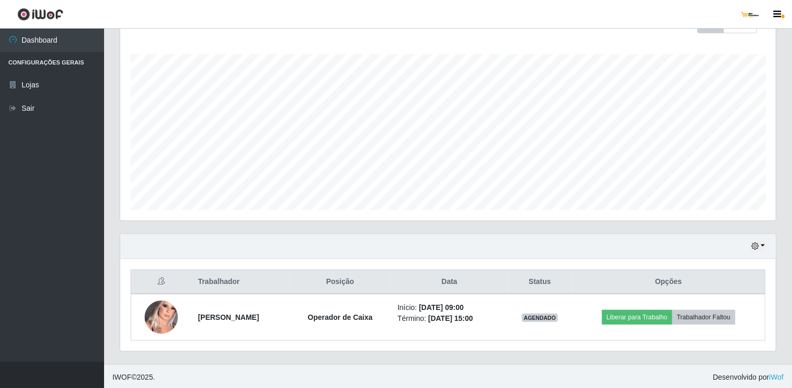  I want to click on li: Término:, so click(450, 318).